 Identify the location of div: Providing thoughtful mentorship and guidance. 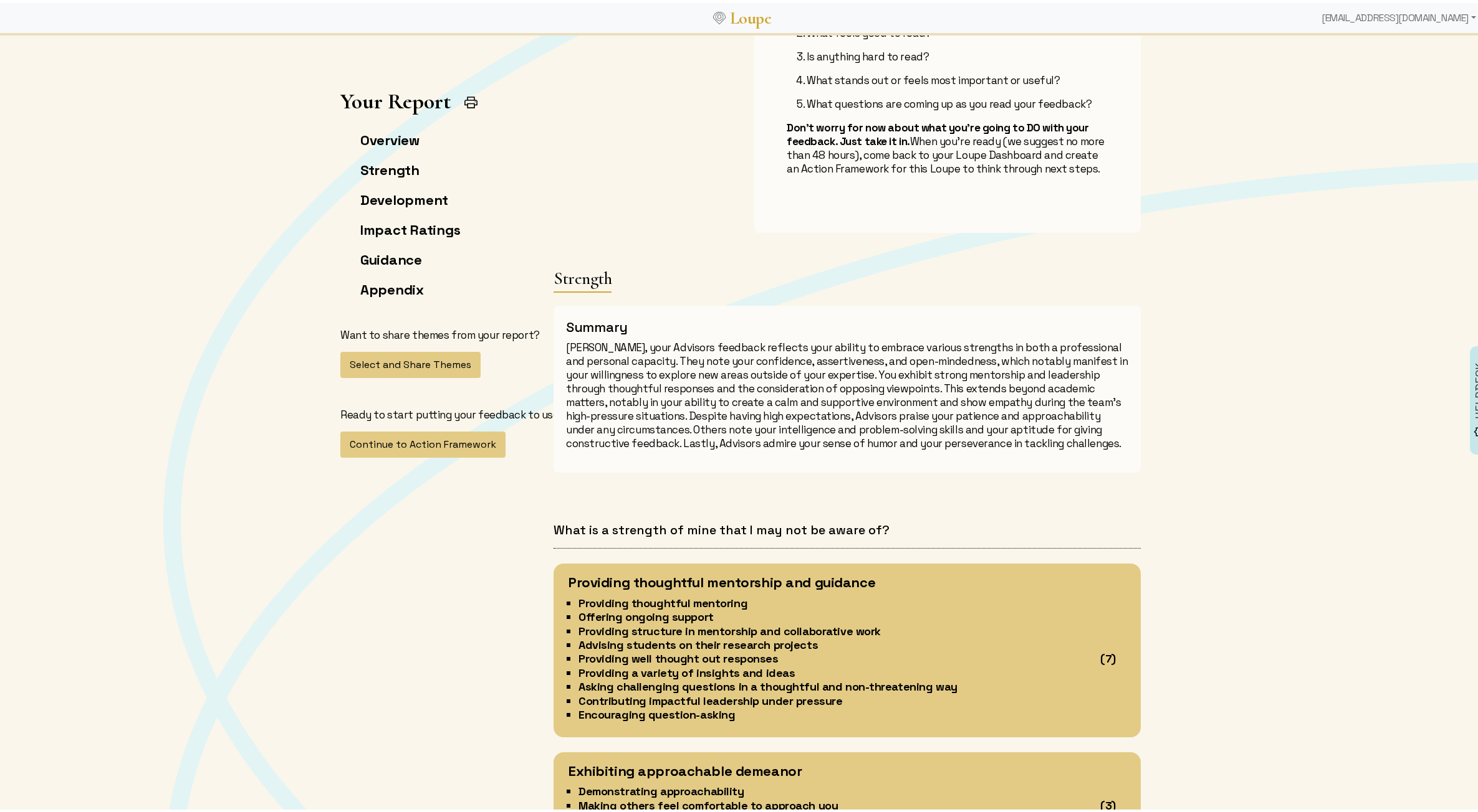
(721, 580).